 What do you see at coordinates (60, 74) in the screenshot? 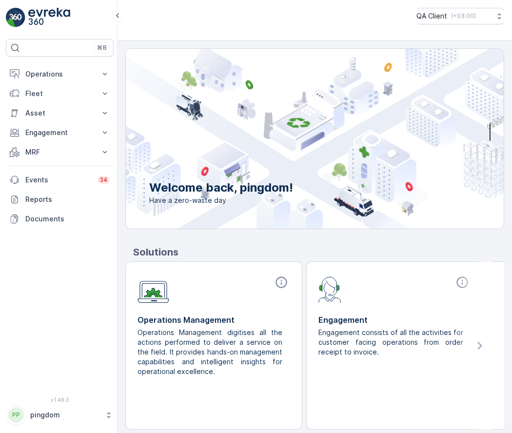
I see `button: Operations` at bounding box center [60, 74].